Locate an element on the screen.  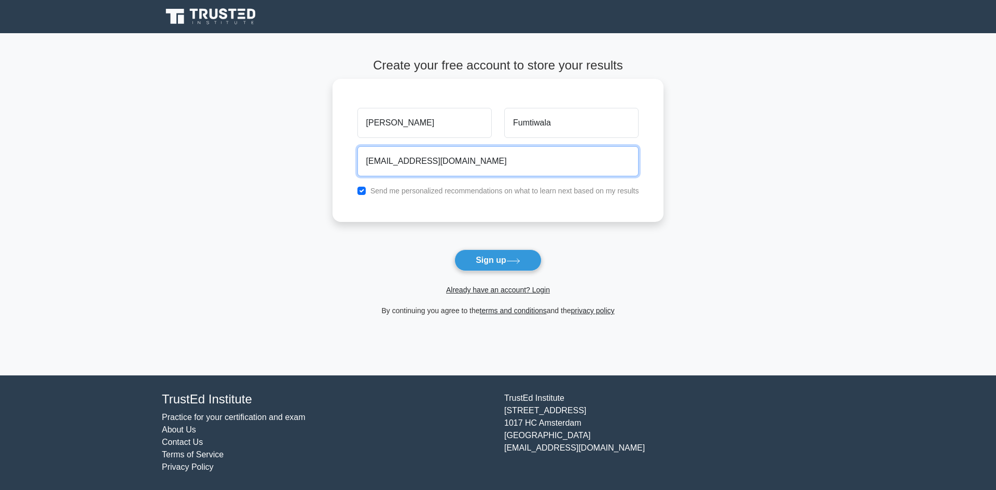
a: Contact Us is located at coordinates (182, 442).